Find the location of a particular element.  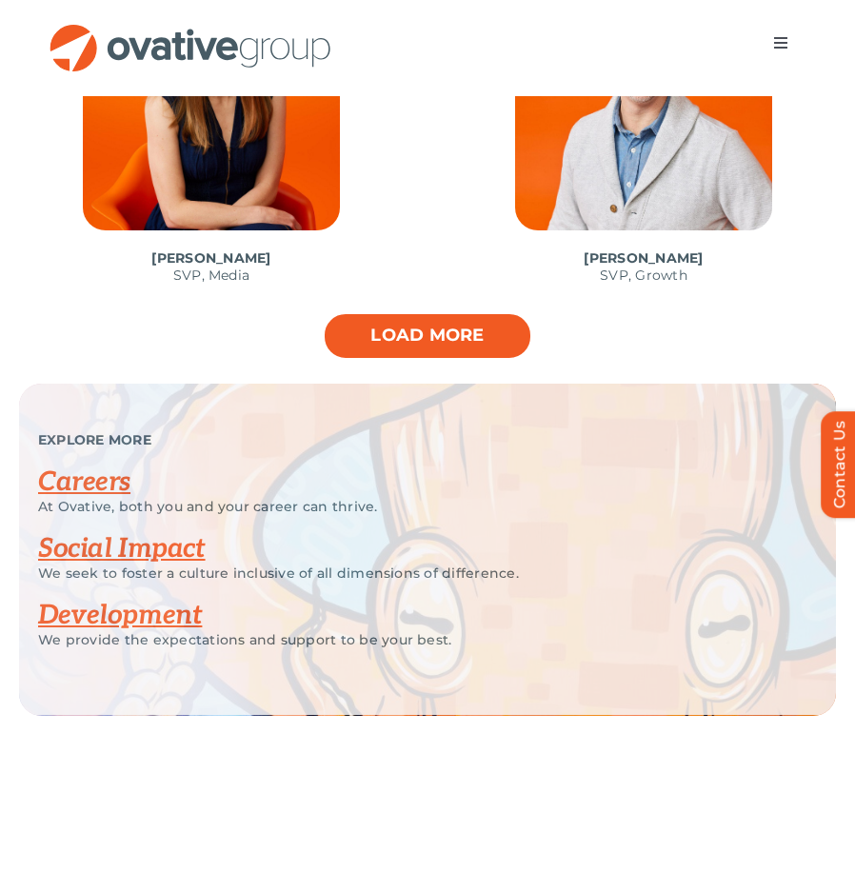

a: Careers is located at coordinates (84, 482).